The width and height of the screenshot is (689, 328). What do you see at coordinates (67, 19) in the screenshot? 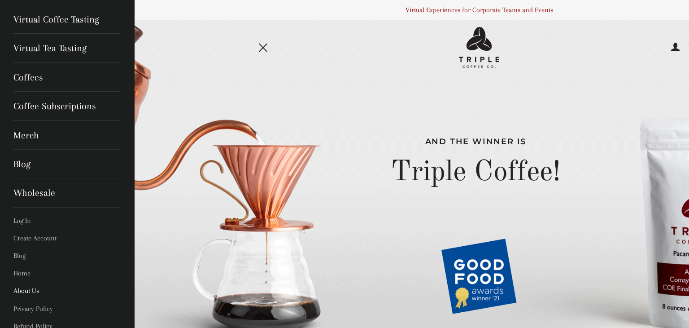
I see `a: Virtual Coffee Tasting` at bounding box center [67, 19].